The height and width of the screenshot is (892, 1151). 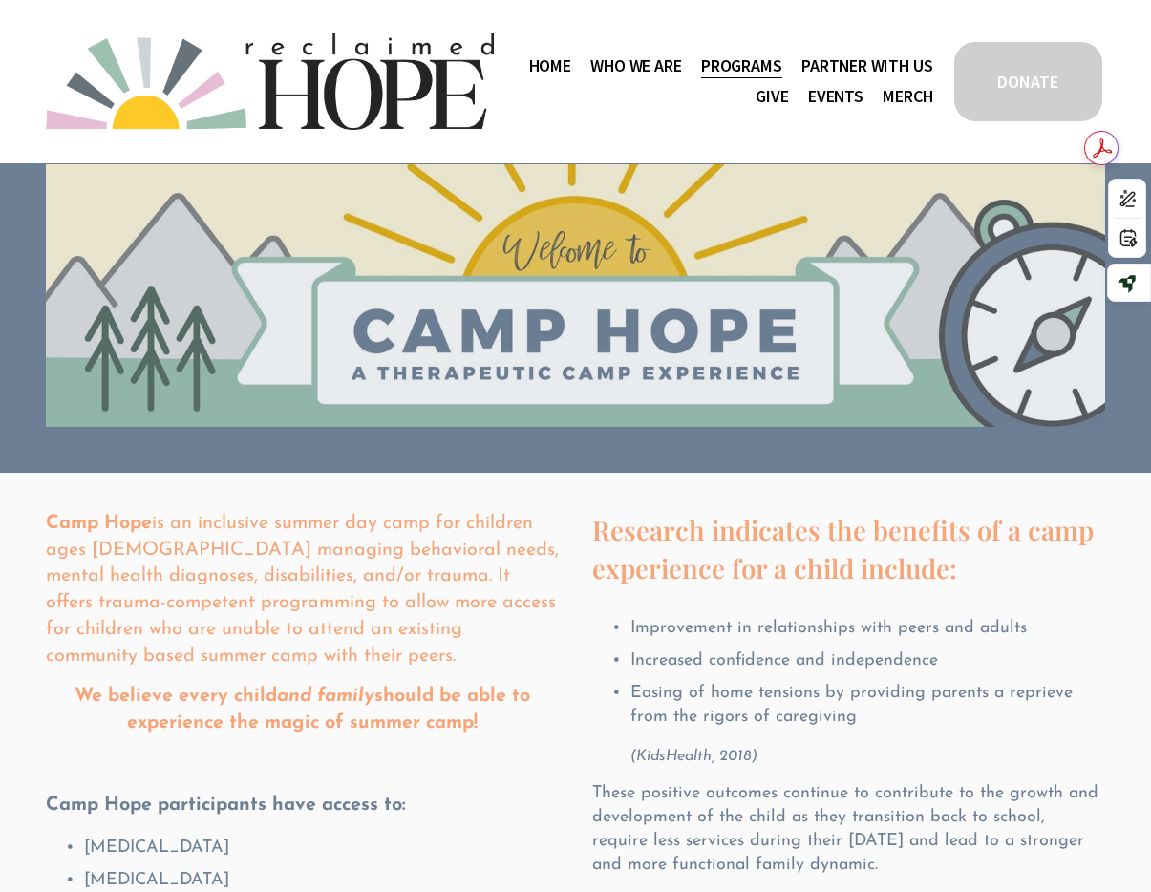 I want to click on span: Programs, so click(x=741, y=66).